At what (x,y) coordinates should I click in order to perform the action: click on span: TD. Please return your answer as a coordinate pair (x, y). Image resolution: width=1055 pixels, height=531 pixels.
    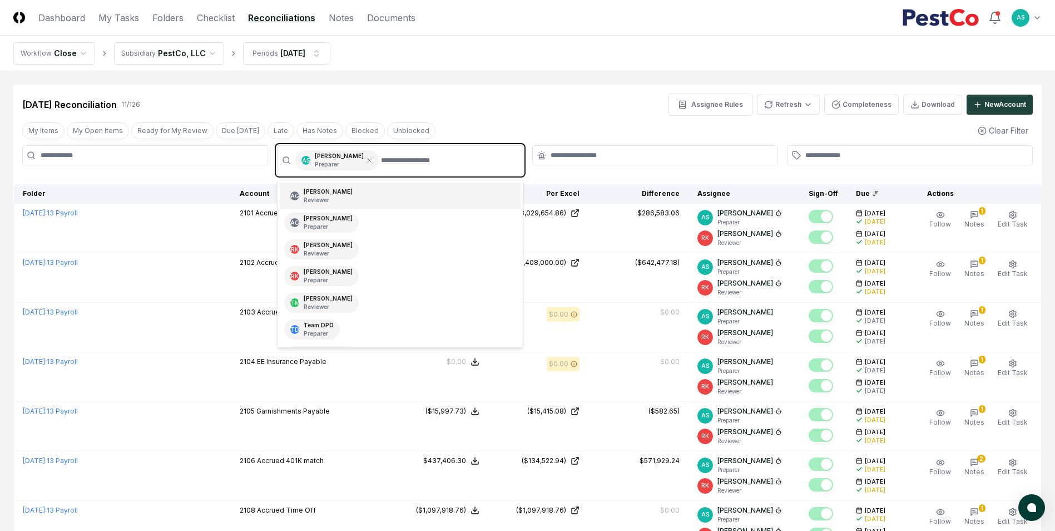
    Looking at the image, I should click on (295, 329).